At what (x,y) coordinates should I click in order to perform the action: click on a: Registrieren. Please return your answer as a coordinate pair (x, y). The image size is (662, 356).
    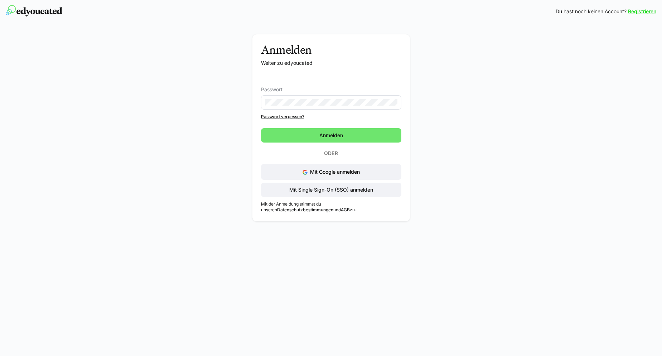
    Looking at the image, I should click on (642, 11).